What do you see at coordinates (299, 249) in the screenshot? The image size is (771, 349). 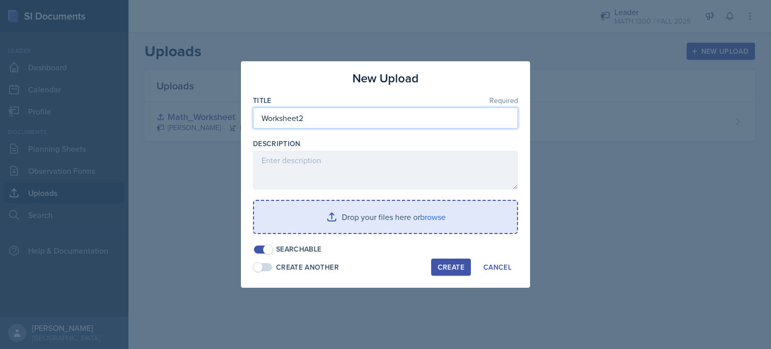 I see `div: Searchable` at bounding box center [299, 249].